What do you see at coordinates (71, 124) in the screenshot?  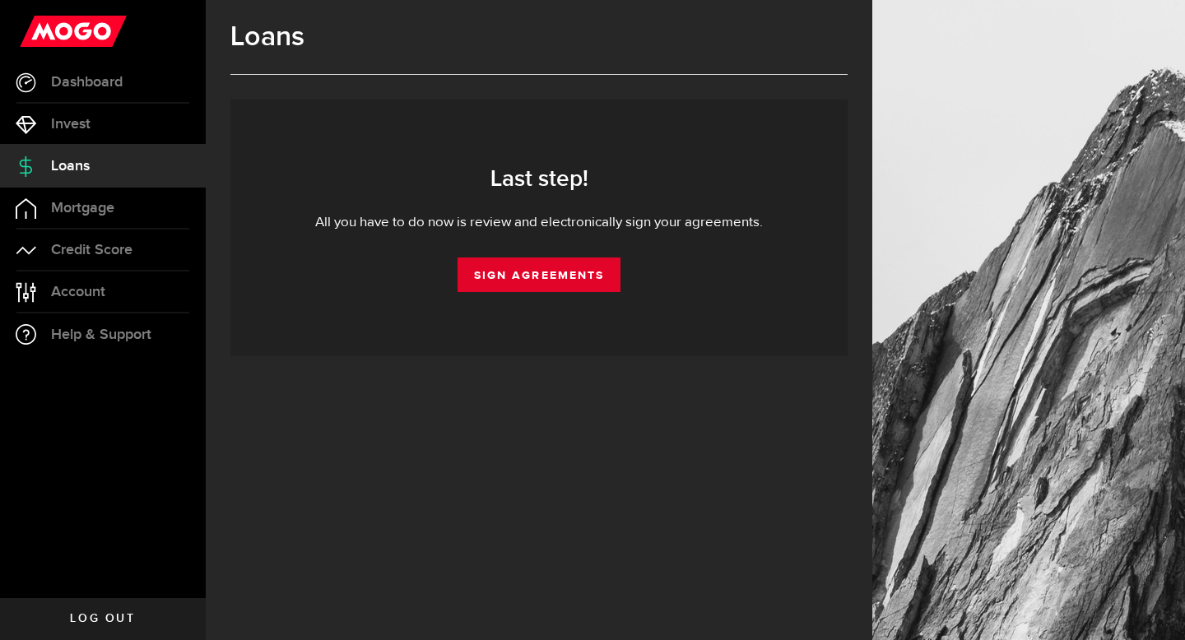 I see `span: Invest` at bounding box center [71, 124].